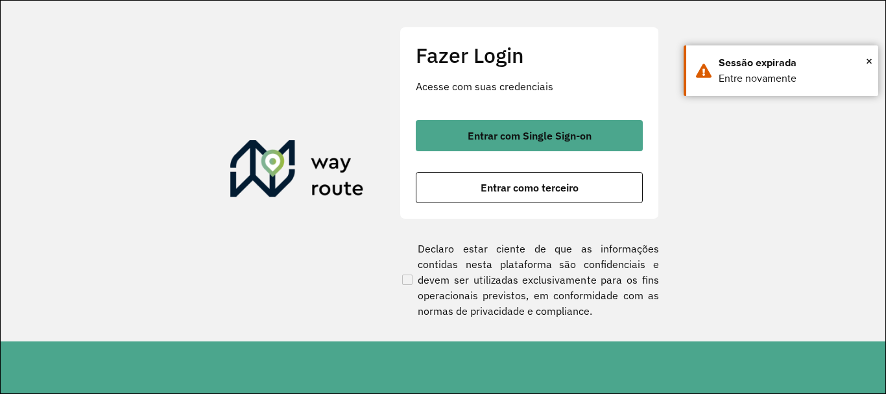 The height and width of the screenshot is (394, 886). What do you see at coordinates (529, 279) in the screenshot?
I see `label: Declaro estar ciente de que as informações contidas nesta plataforma são confidenciais e devem se...` at bounding box center [529, 279].